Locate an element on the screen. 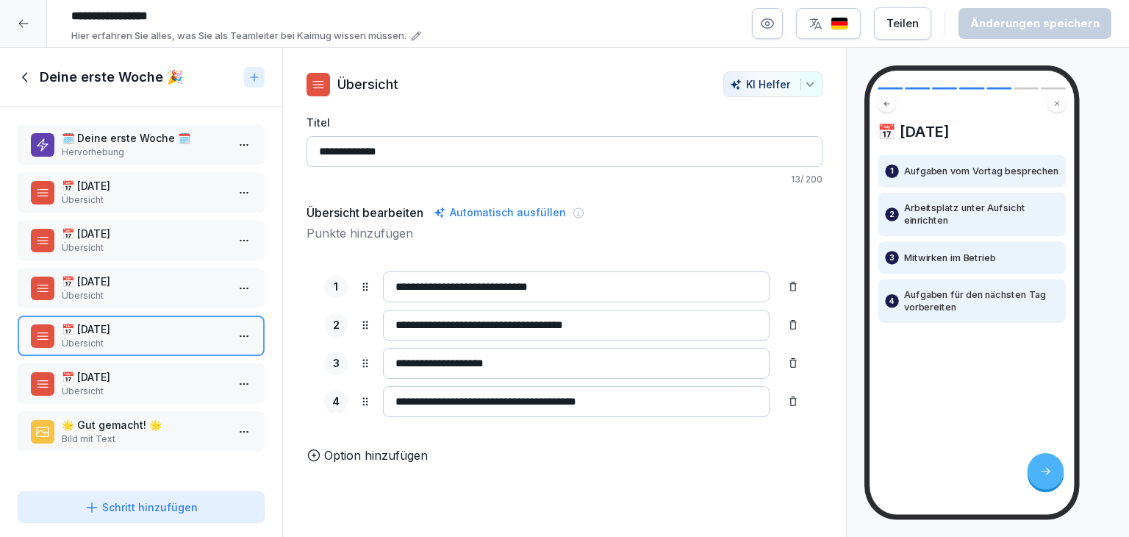  div: 🗓️ Deine erste Woche 🗓️Hervorhebung is located at coordinates (141, 144).